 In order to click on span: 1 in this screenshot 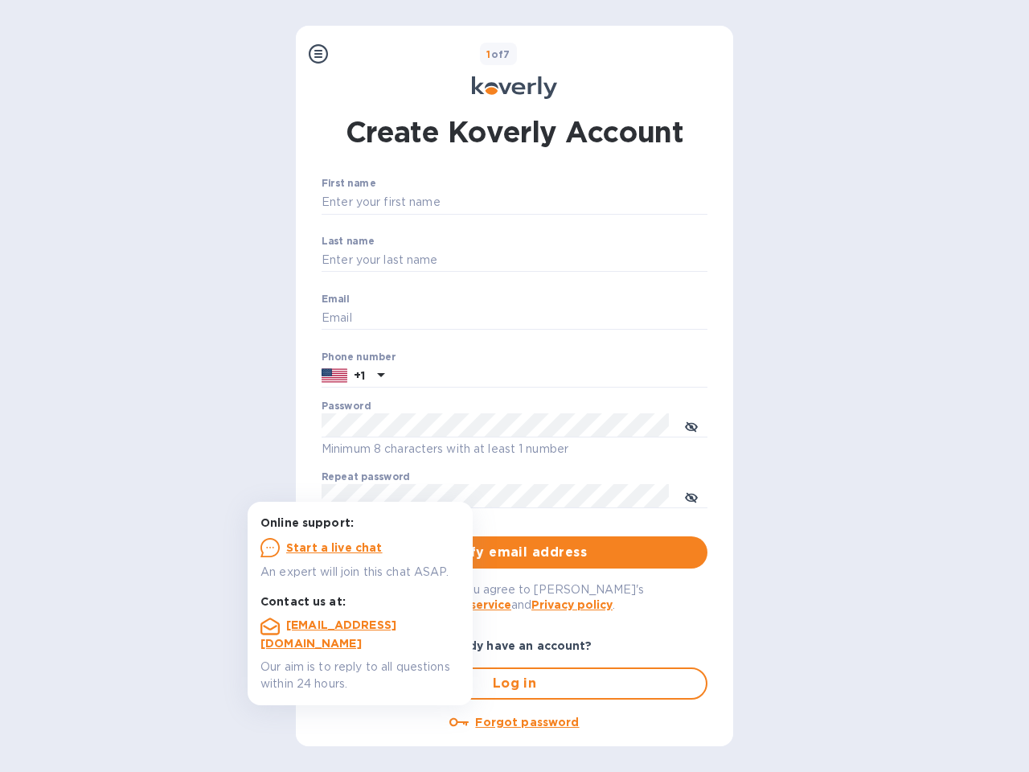, I will do `click(488, 54)`.